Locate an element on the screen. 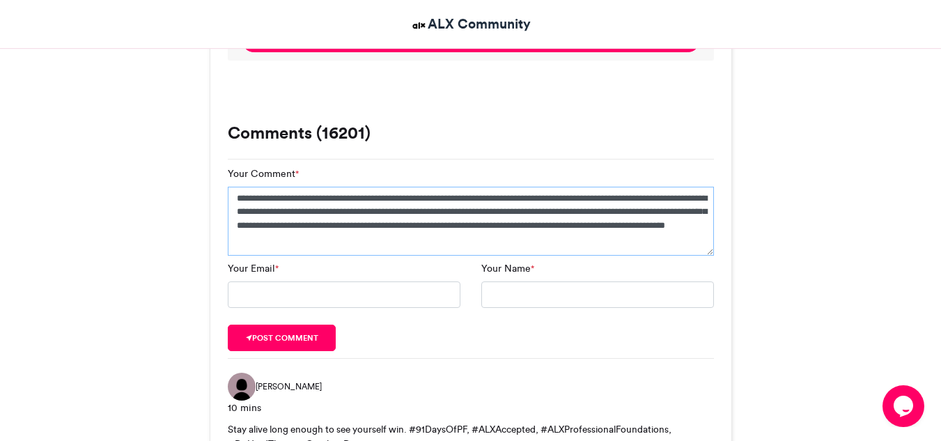 The height and width of the screenshot is (441, 941). label: Your Comment is located at coordinates (263, 173).